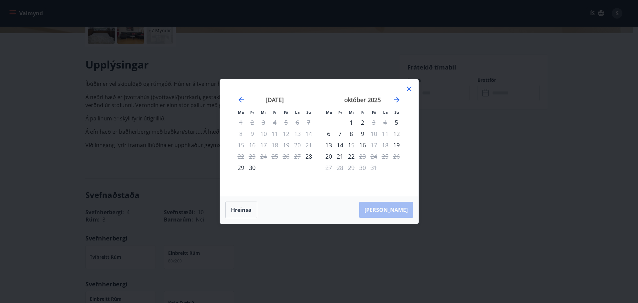 Image resolution: width=638 pixels, height=303 pixels. I want to click on td: Choose mánudagur, 13. október 2025 as your check-in date. It’s available., so click(328, 145).